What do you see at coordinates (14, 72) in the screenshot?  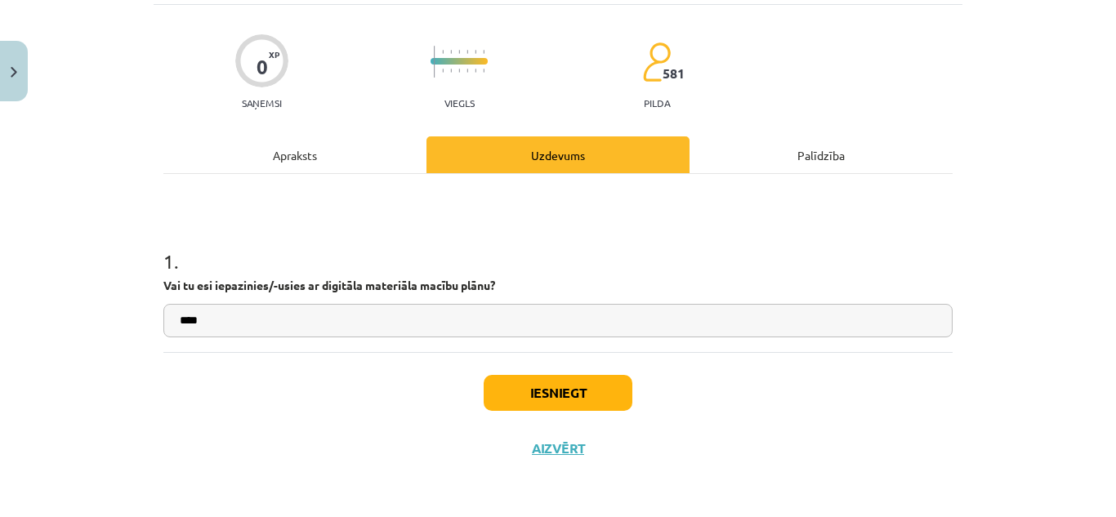 I see `img: icon-close-lesson-0947bae3869378f0d4975bcd49f059093ad1ed9edebbc8119c70593378902aed.svg` at bounding box center [14, 72].